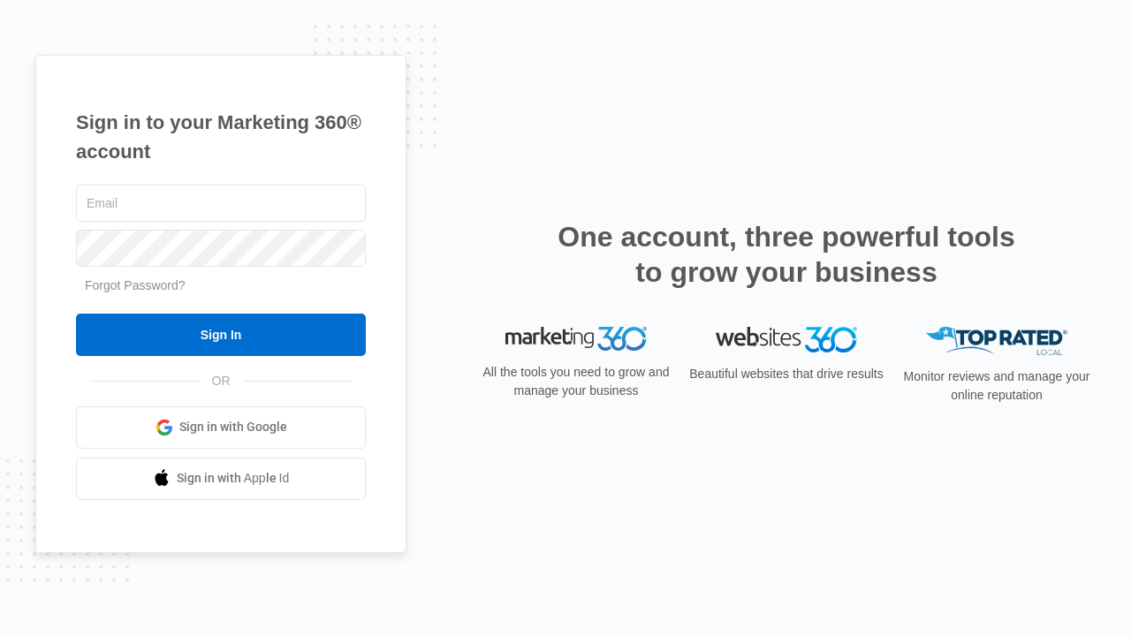 The width and height of the screenshot is (1131, 636). What do you see at coordinates (221, 479) in the screenshot?
I see `a: Sign in with Apple Id` at bounding box center [221, 479].